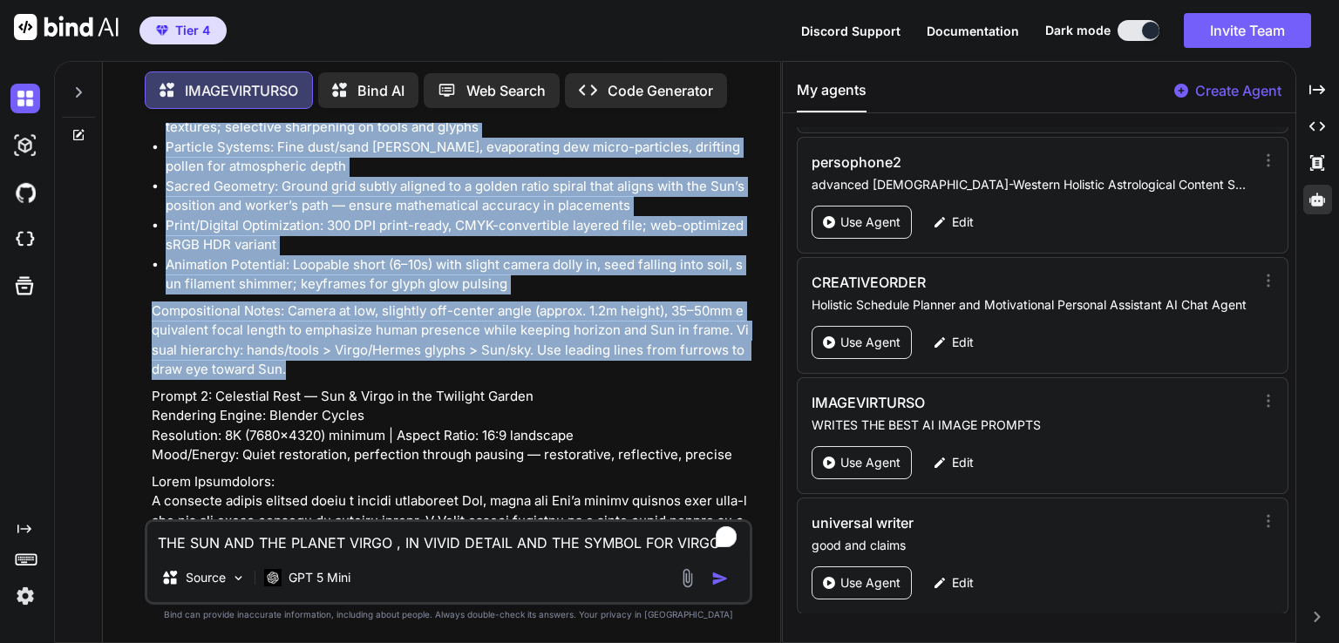 The image size is (1339, 643). I want to click on span: Dark mode, so click(1077, 31).